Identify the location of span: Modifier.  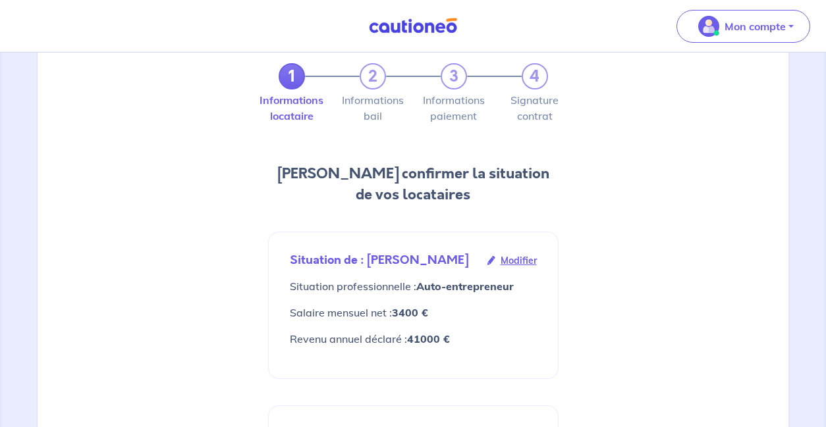
(518, 261).